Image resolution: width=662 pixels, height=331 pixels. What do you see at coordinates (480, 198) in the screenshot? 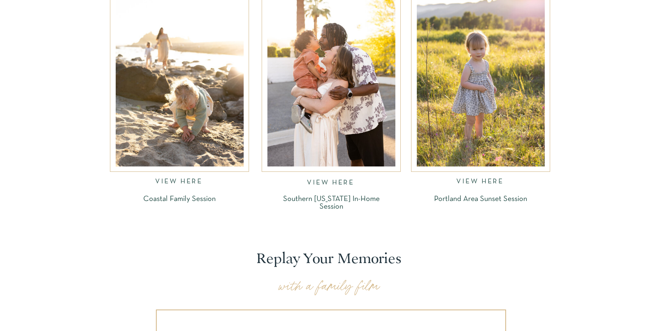
I see `a: Portland Area Sunset Session` at bounding box center [480, 198].